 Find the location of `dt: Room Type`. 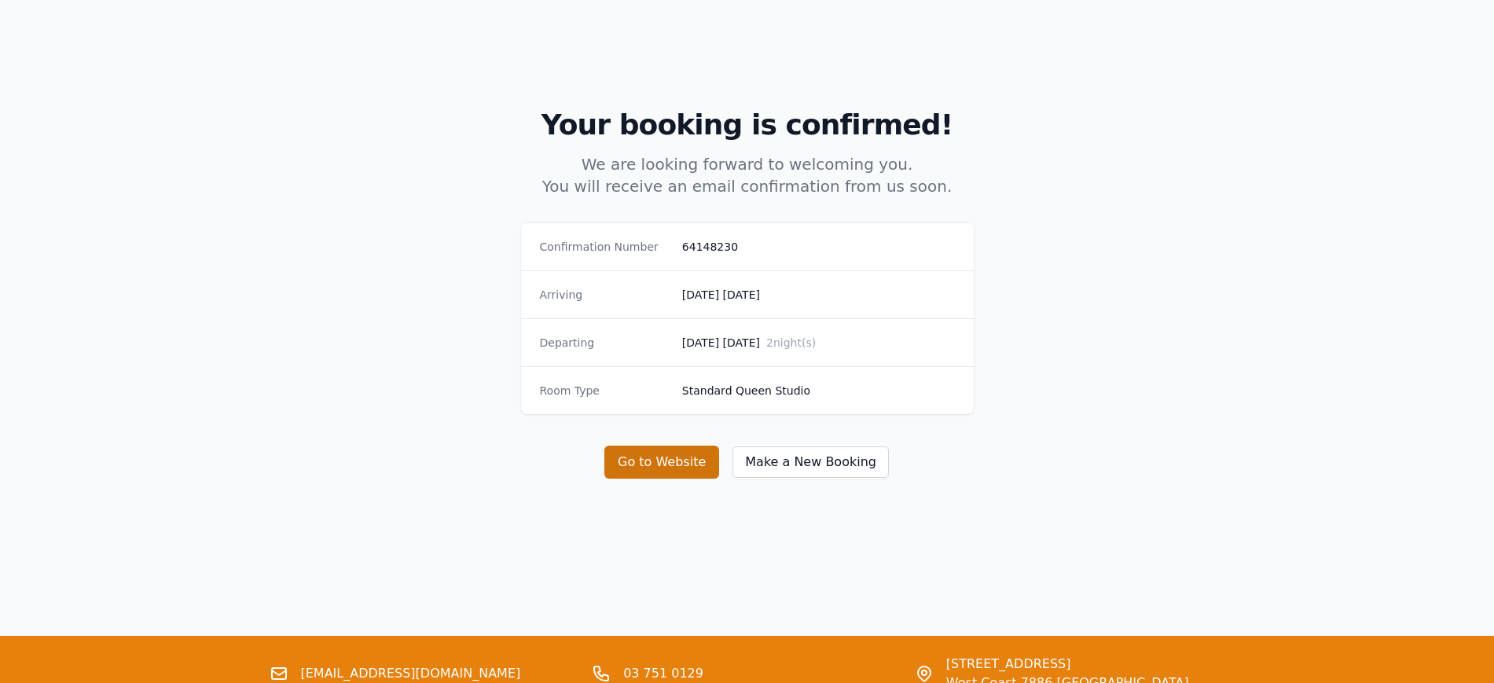

dt: Room Type is located at coordinates (604, 391).